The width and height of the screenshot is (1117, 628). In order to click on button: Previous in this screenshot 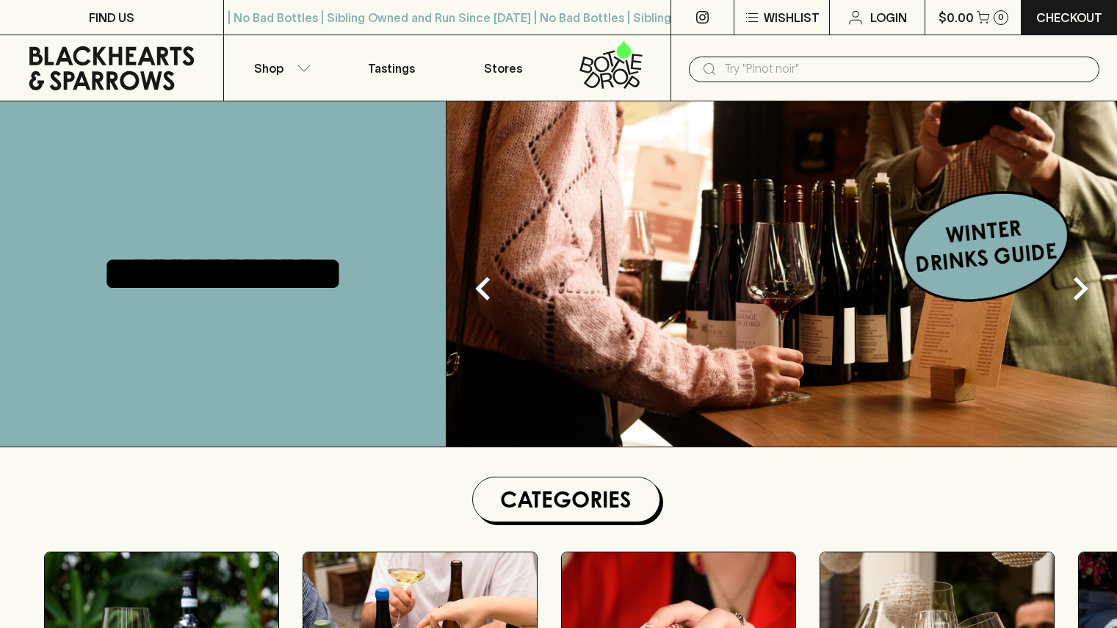, I will do `click(483, 289)`.